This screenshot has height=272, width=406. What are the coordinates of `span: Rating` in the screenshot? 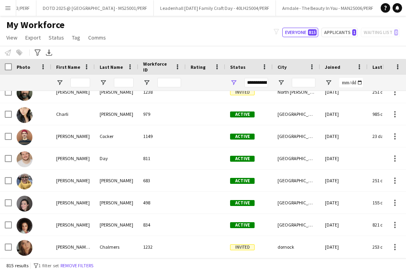 It's located at (198, 67).